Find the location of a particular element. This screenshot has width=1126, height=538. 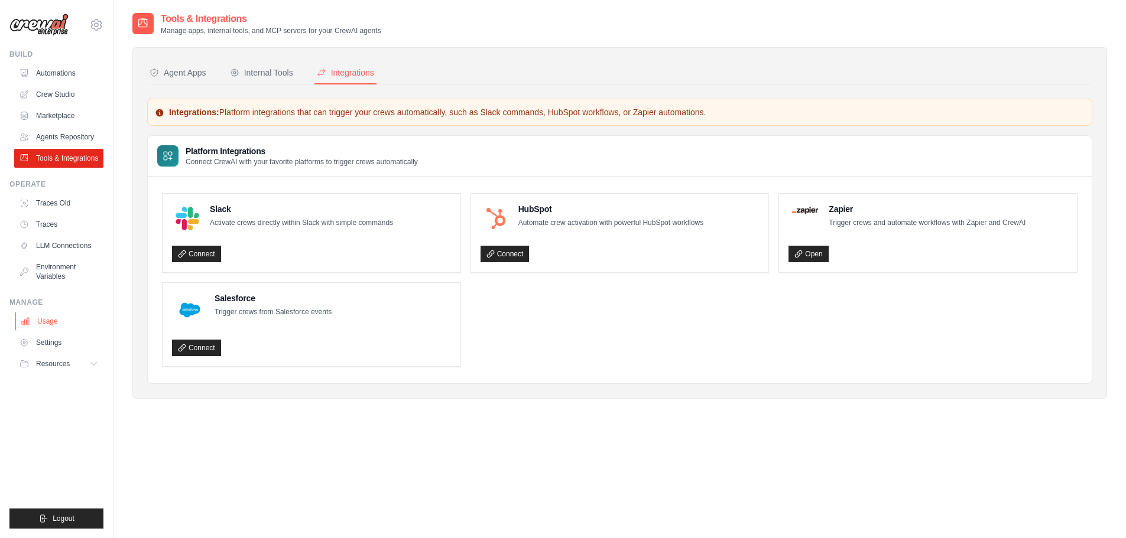

a: Usage is located at coordinates (60, 322).